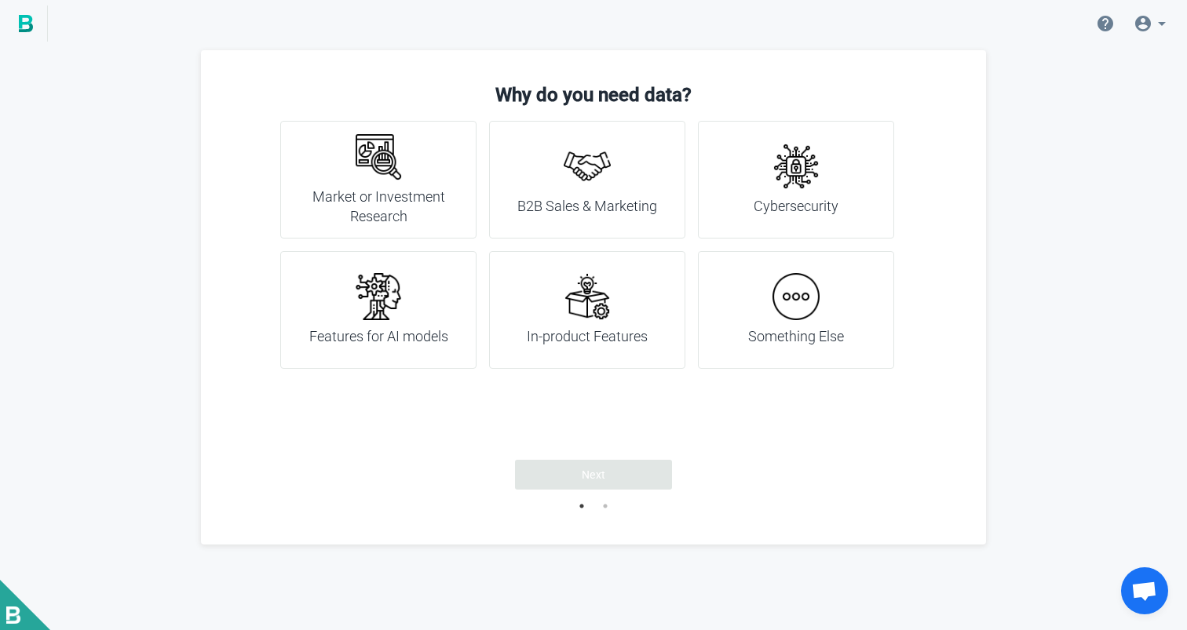 Image resolution: width=1187 pixels, height=630 pixels. What do you see at coordinates (605, 506) in the screenshot?
I see `button: 2` at bounding box center [605, 506].